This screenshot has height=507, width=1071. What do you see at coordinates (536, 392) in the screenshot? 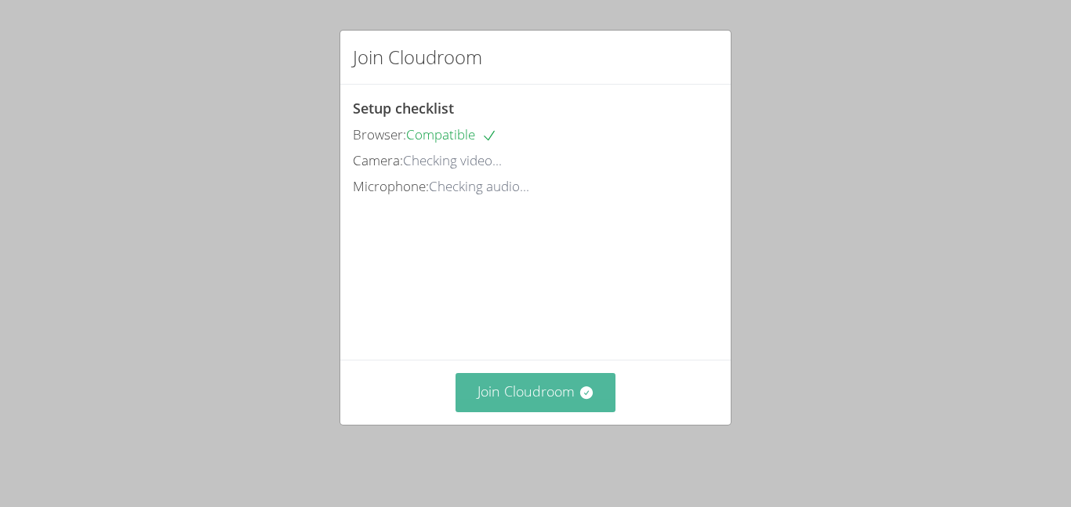
I see `button: Join Cloudroom` at bounding box center [536, 392].